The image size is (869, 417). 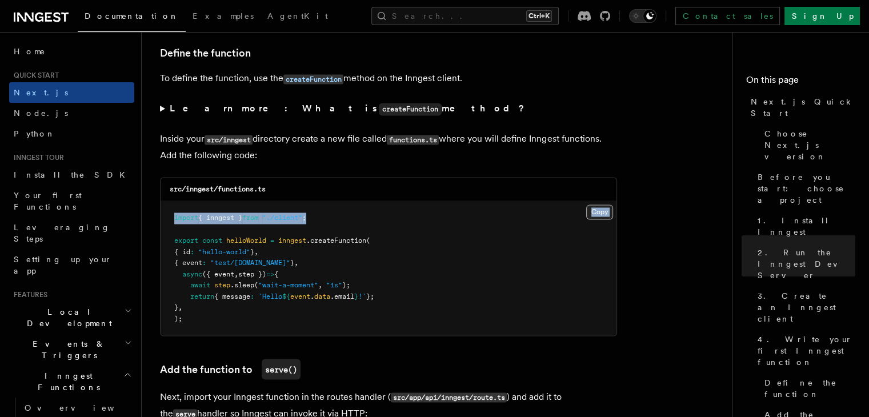 What do you see at coordinates (292, 240) in the screenshot?
I see `span: inngest` at bounding box center [292, 240].